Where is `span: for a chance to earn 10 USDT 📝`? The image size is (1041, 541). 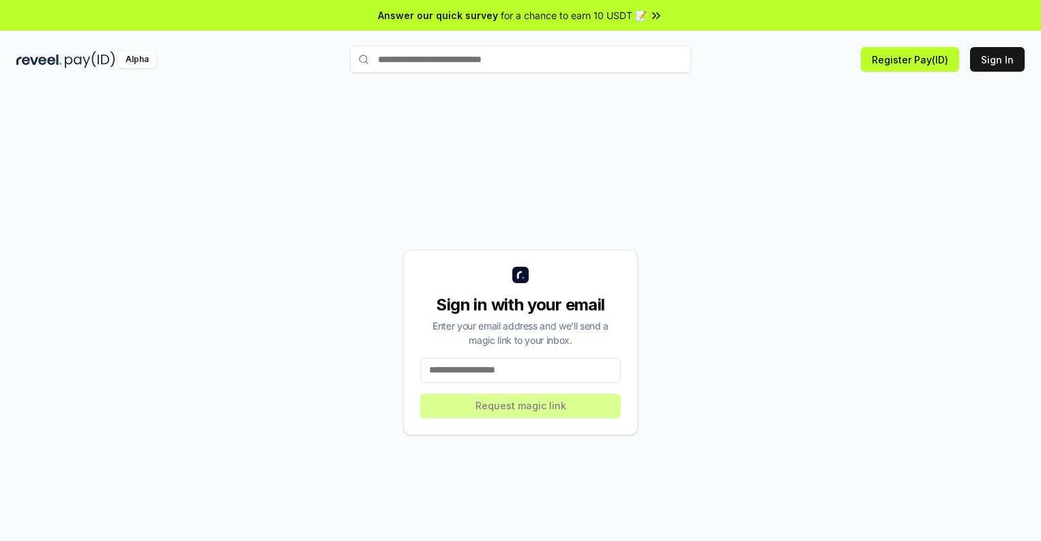 span: for a chance to earn 10 USDT 📝 is located at coordinates (574, 15).